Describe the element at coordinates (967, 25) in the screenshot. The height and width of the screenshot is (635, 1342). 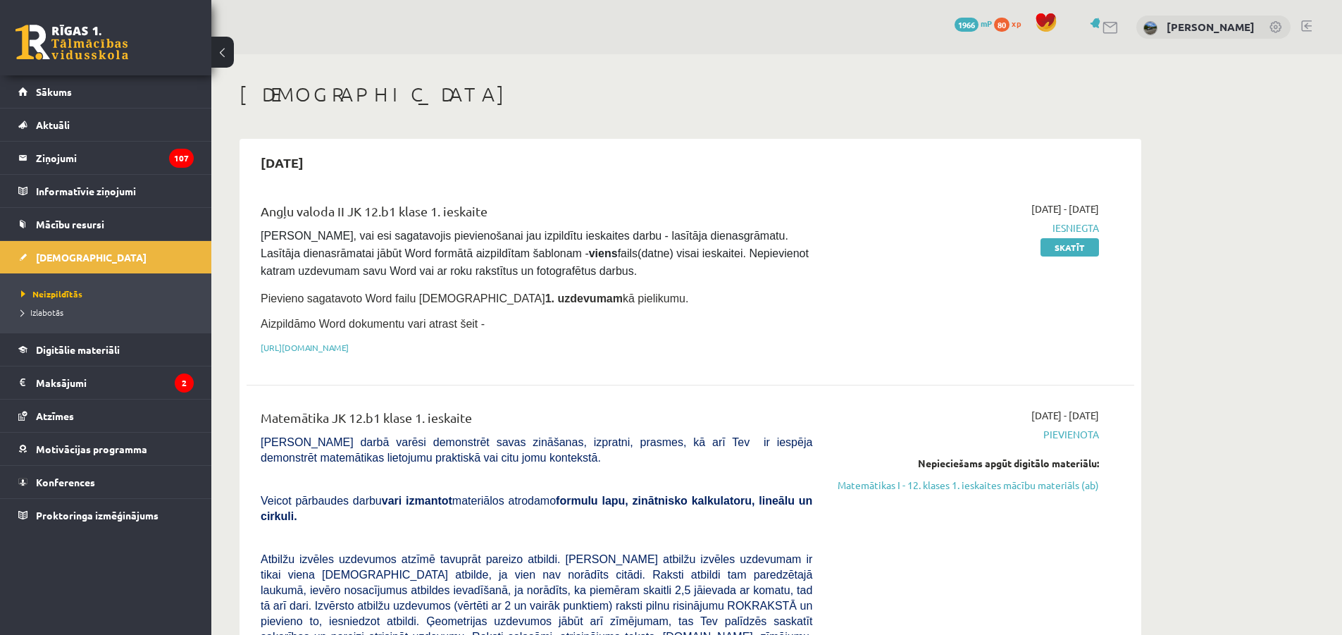
I see `span: 1966` at that location.